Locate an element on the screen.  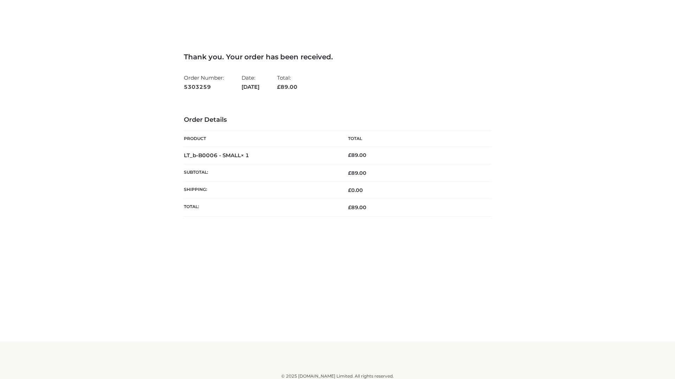
li: Date: is located at coordinates (250, 82).